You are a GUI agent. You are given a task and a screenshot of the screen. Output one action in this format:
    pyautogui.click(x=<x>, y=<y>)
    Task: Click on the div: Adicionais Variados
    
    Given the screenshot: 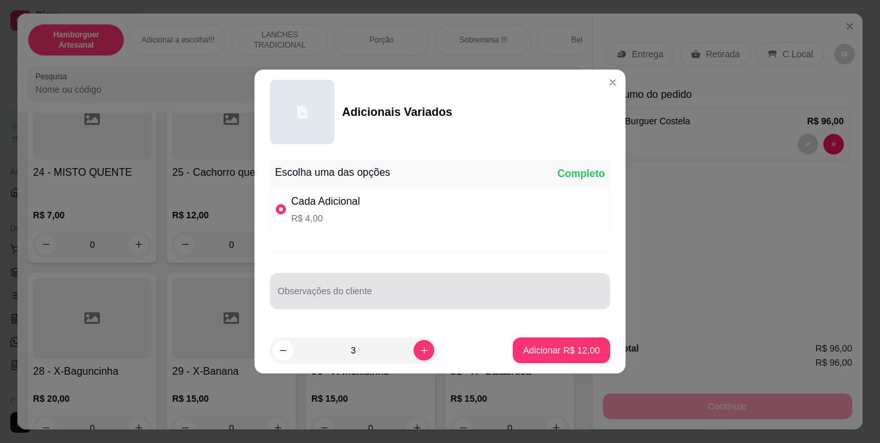 What is the action you would take?
    pyautogui.click(x=397, y=112)
    